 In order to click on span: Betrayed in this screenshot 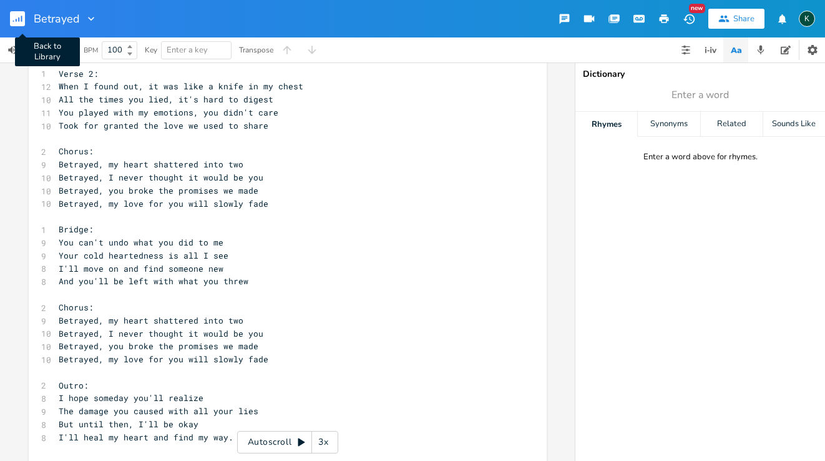, I will do `click(57, 19)`.